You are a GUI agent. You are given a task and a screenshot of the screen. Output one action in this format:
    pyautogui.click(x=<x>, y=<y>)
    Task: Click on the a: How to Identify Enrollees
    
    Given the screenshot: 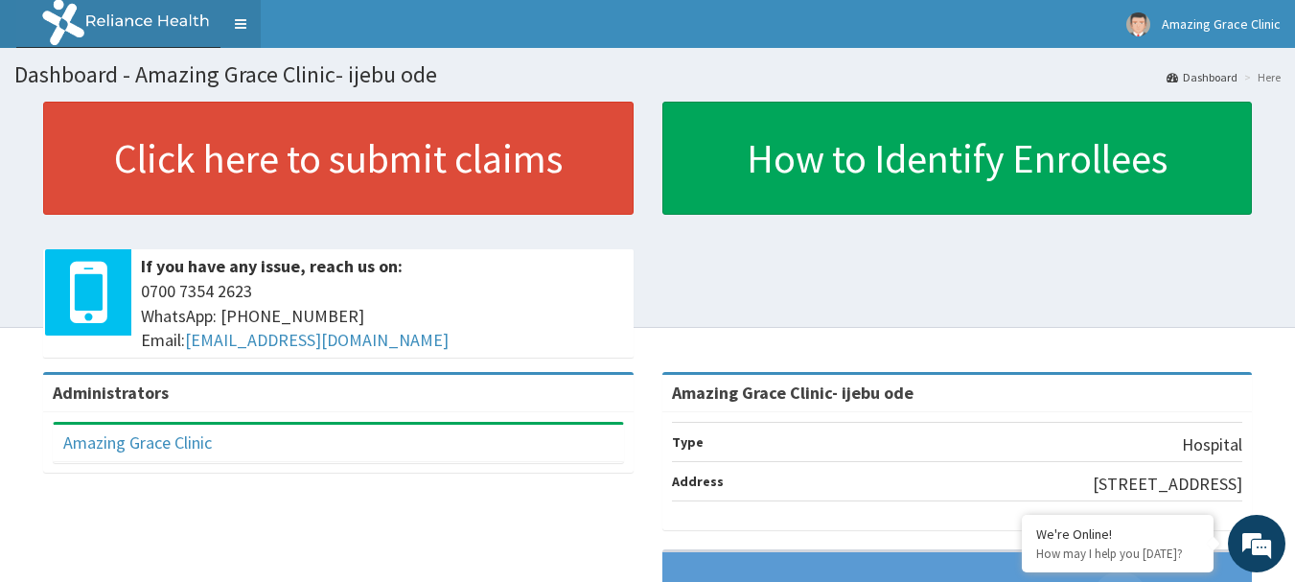 What is the action you would take?
    pyautogui.click(x=958, y=158)
    